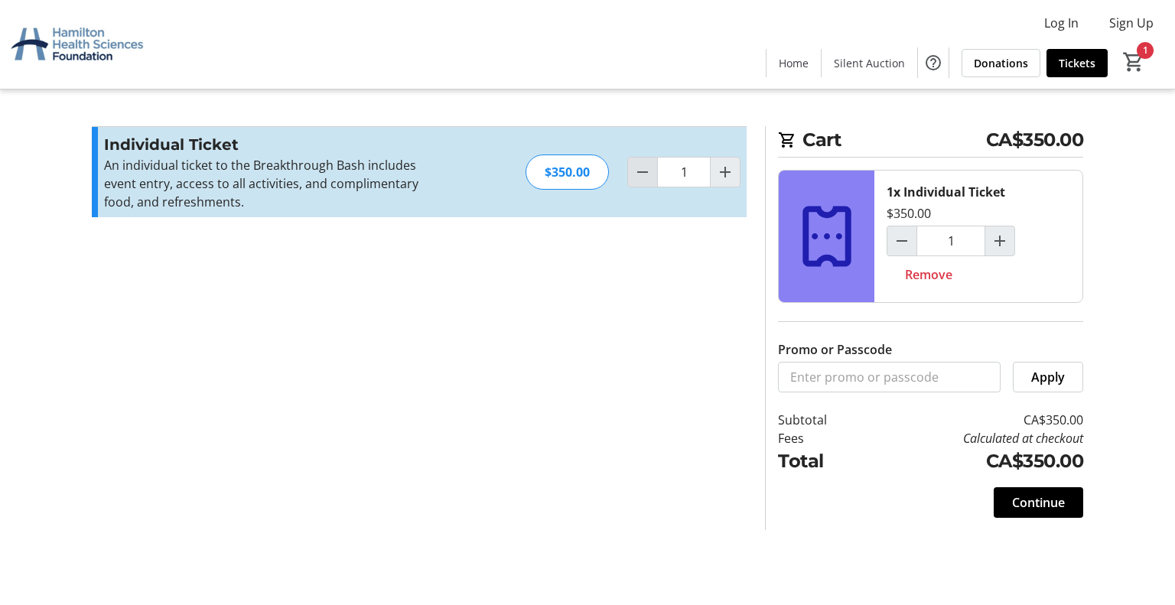 The image size is (1175, 605). Describe the element at coordinates (834, 350) in the screenshot. I see `label: Promo or Passcode` at that location.